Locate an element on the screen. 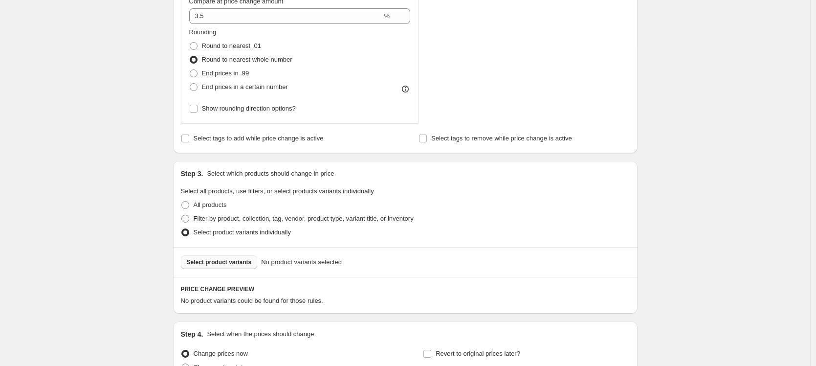 The width and height of the screenshot is (816, 366). span: End prices in a certain number is located at coordinates (245, 87).